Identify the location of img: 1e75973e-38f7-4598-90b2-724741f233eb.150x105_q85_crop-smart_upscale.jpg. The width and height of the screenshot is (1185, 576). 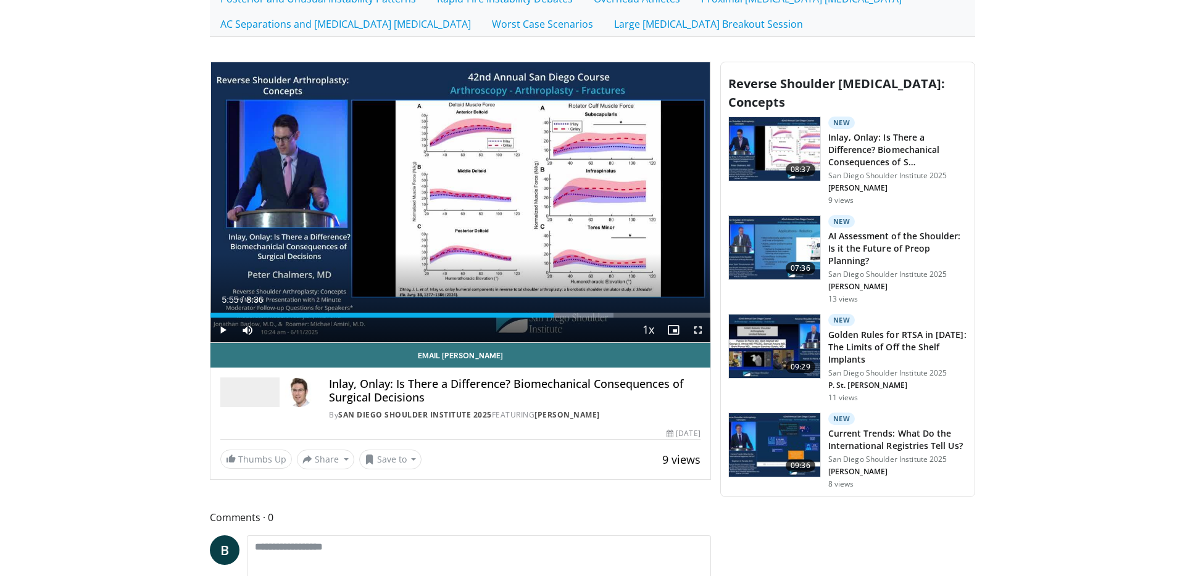
(774, 446).